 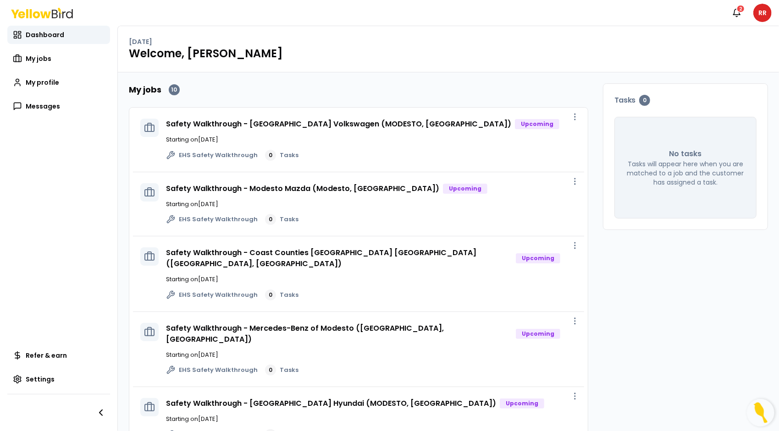 I want to click on span: Settings, so click(x=40, y=379).